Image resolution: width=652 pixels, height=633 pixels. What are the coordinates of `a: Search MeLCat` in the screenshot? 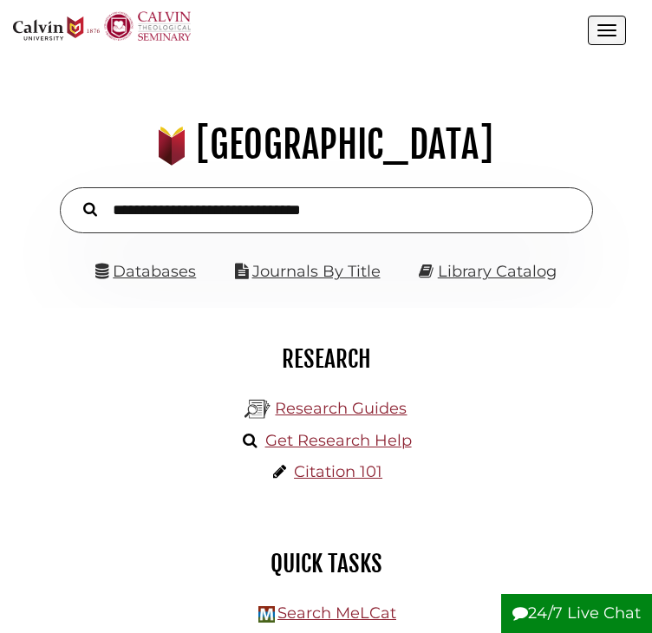 It's located at (336, 613).